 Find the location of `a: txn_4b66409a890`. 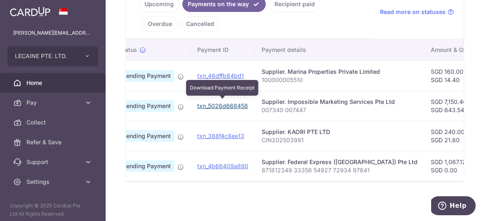

a: txn_4b66409a890 is located at coordinates (223, 166).